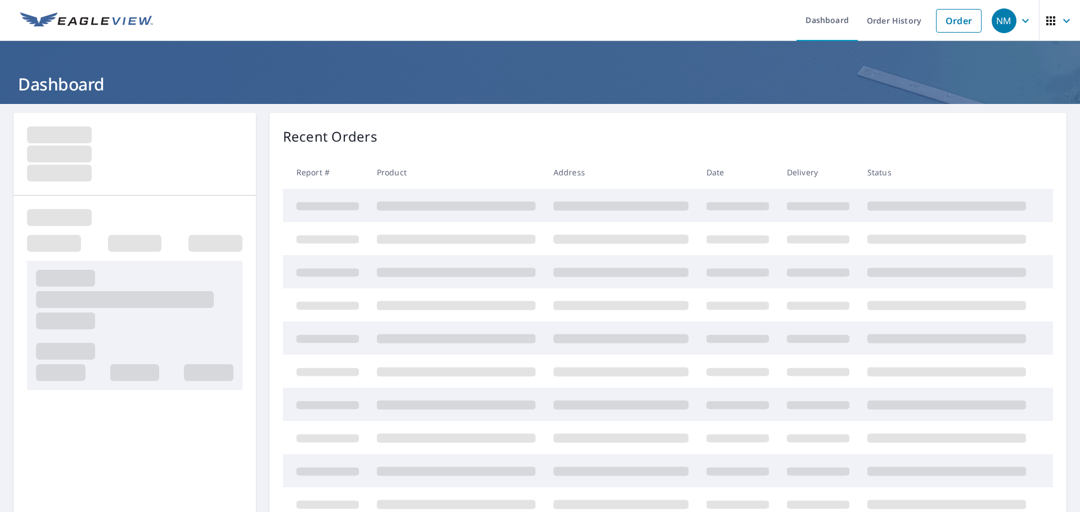 Image resolution: width=1080 pixels, height=512 pixels. Describe the element at coordinates (958, 21) in the screenshot. I see `a: Order` at that location.